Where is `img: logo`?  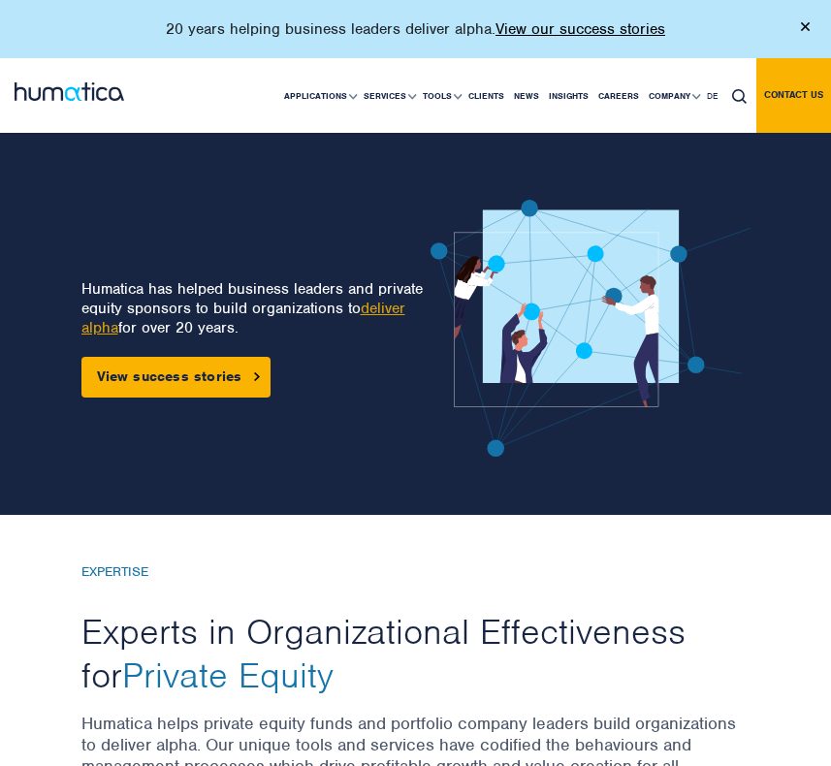
img: logo is located at coordinates (69, 91).